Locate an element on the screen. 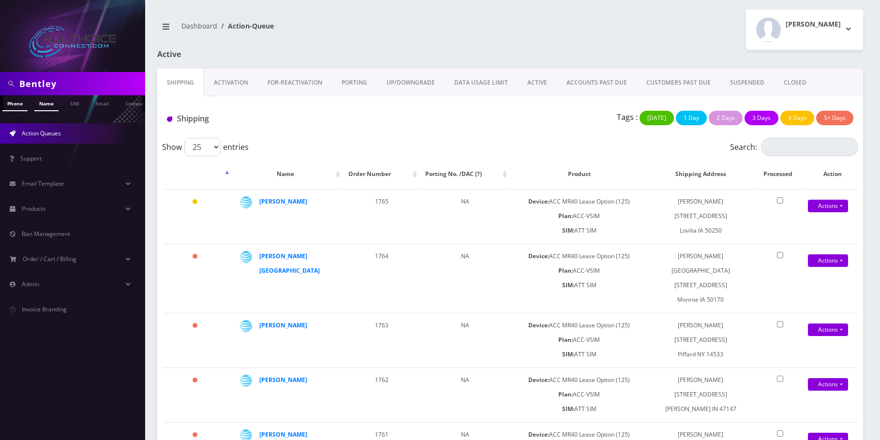  label: Show entries is located at coordinates (205, 147).